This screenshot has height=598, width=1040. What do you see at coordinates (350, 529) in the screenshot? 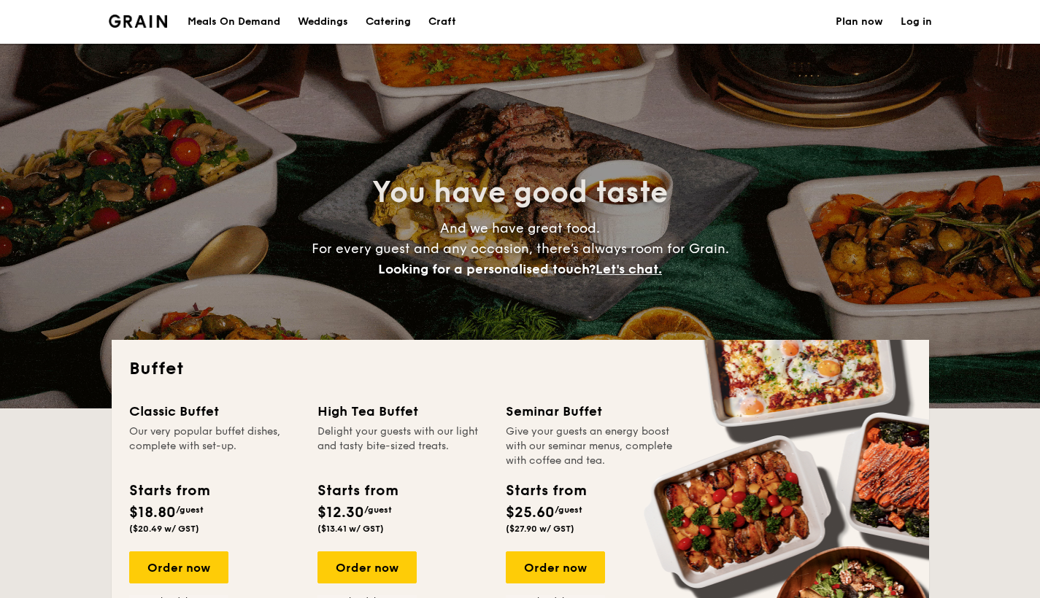
I see `span: ($13.41 w/ GST)` at bounding box center [350, 529].